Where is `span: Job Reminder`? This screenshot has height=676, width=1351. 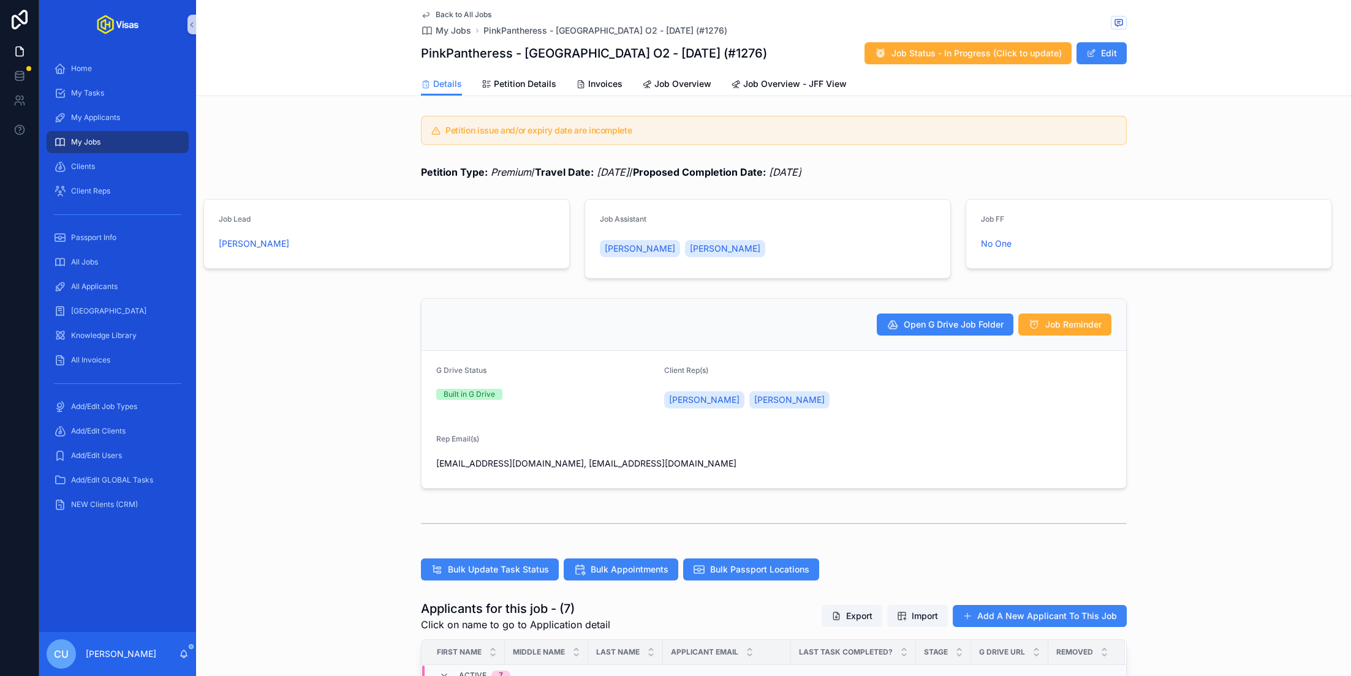 span: Job Reminder is located at coordinates (1073, 325).